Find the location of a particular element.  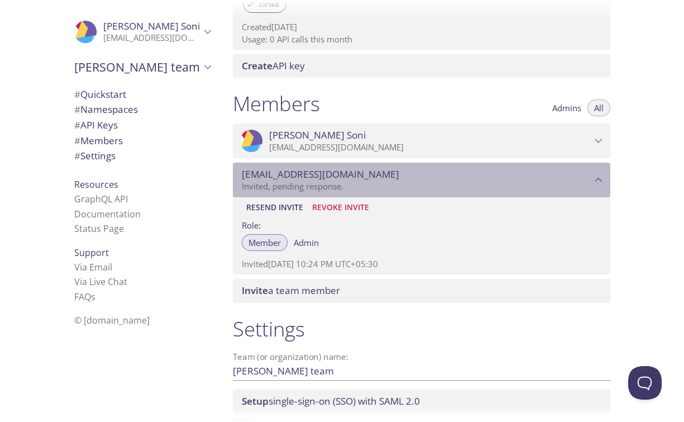

span: Namespaces is located at coordinates (106, 109).